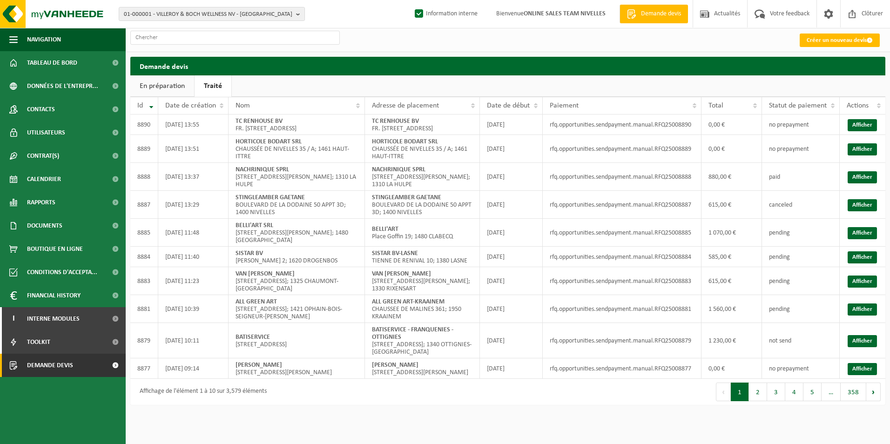 The width and height of the screenshot is (890, 444). What do you see at coordinates (162, 86) in the screenshot?
I see `a: En préparation` at bounding box center [162, 86].